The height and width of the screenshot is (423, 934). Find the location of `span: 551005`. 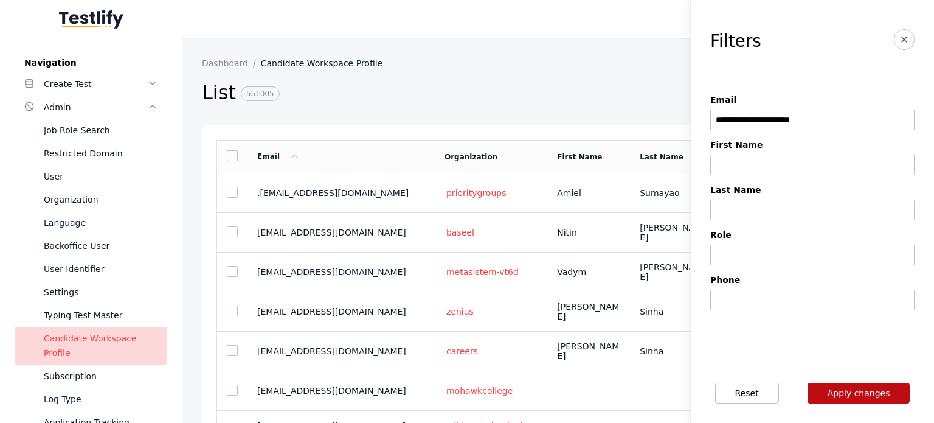

span: 551005 is located at coordinates (260, 94).